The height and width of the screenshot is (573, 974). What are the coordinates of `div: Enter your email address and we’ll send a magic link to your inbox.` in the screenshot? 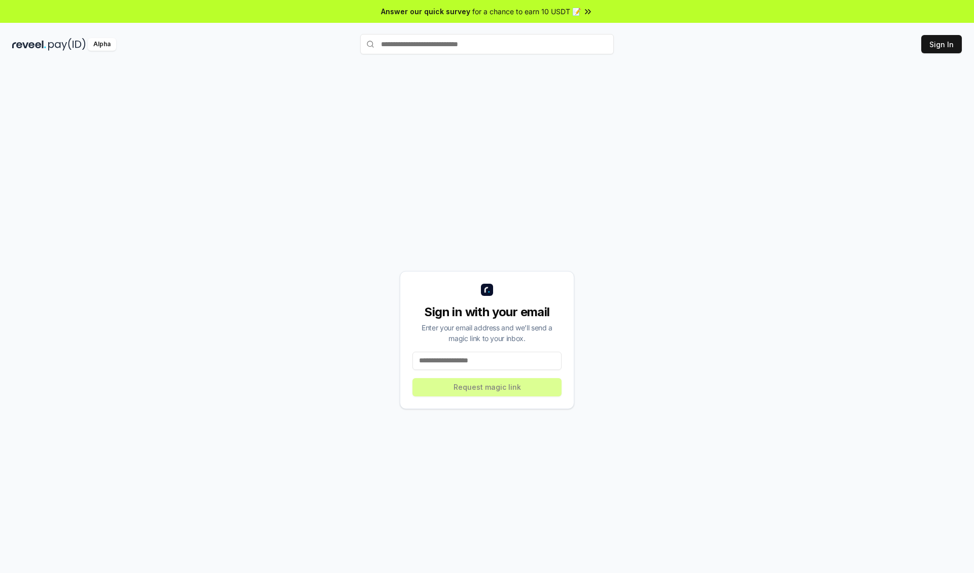 It's located at (487, 333).